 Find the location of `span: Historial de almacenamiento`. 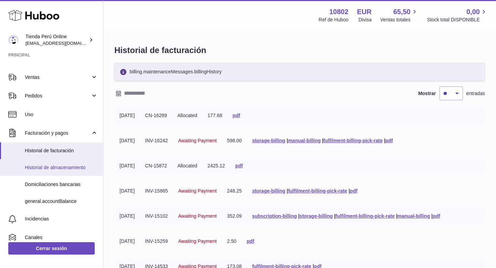

span: Historial de almacenamiento is located at coordinates (61, 167).